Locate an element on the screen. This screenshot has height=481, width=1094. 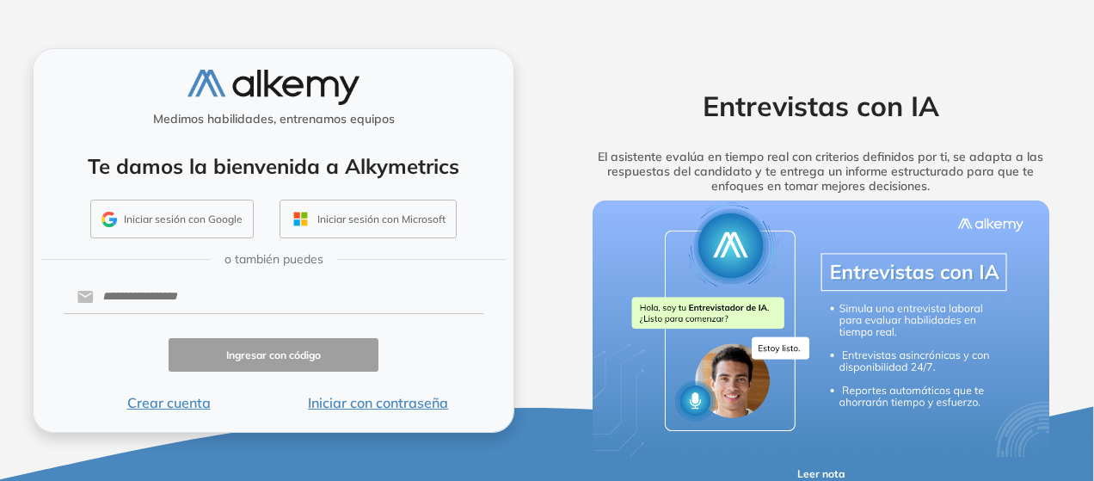
button: Crear cuenta is located at coordinates (169, 402).